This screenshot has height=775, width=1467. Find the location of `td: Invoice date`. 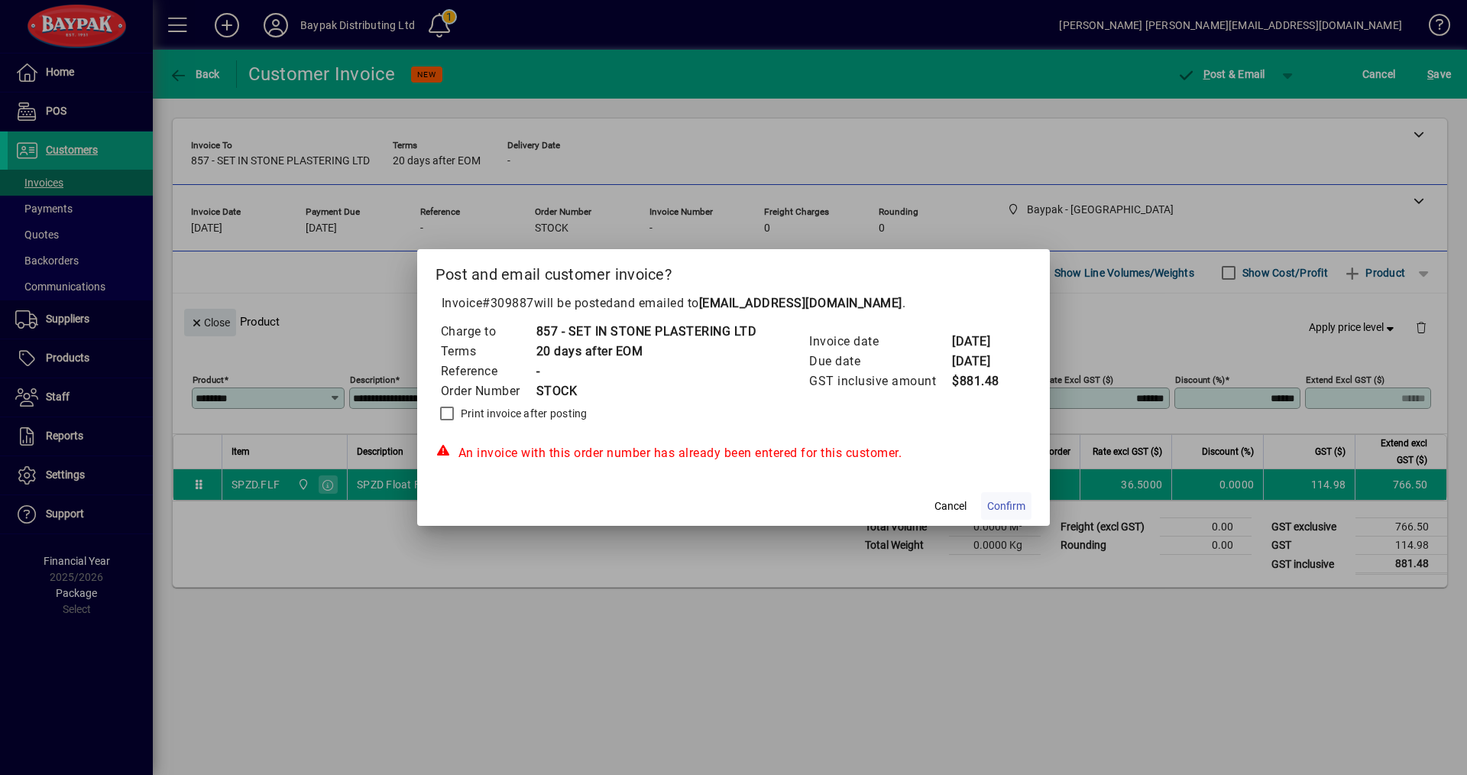

td: Invoice date is located at coordinates (879, 341).